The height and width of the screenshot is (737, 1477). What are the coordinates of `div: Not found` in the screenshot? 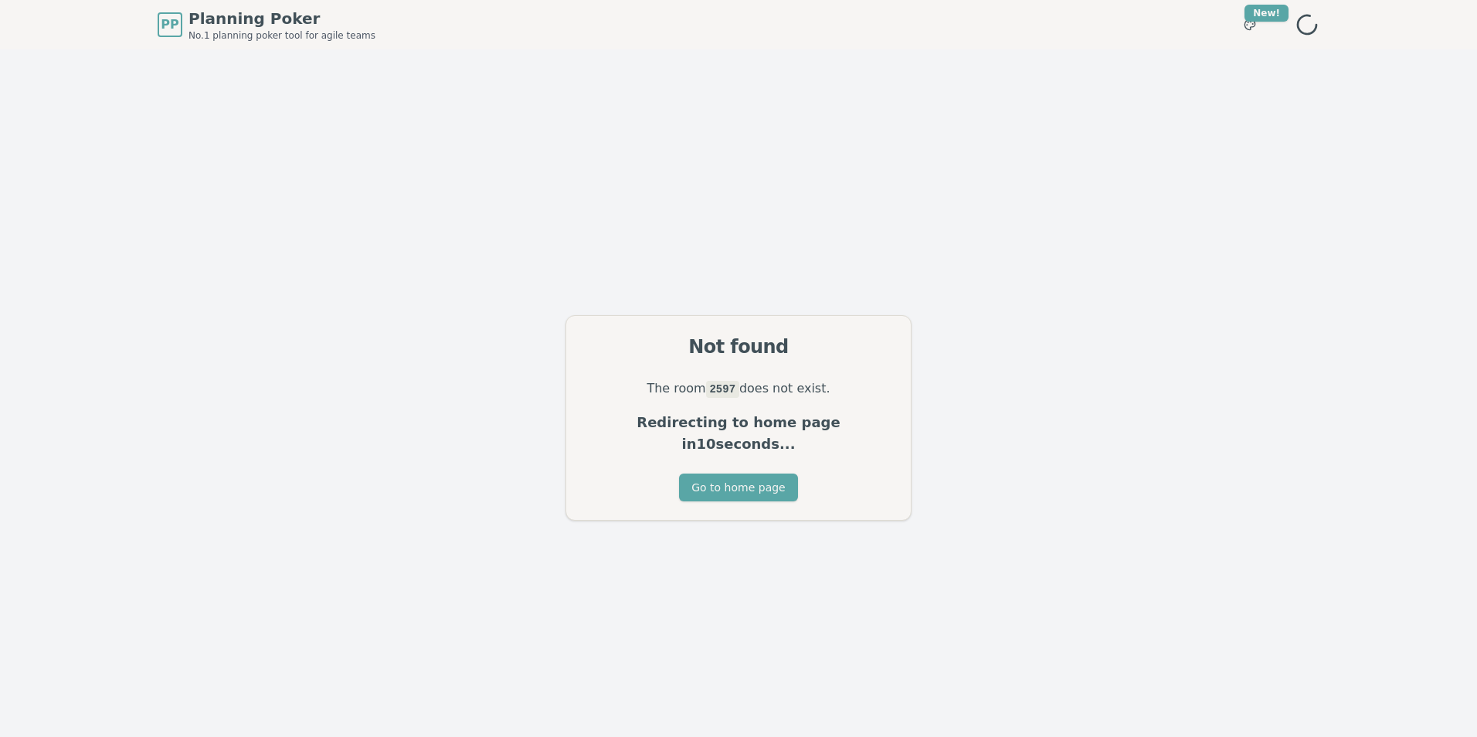 It's located at (739, 347).